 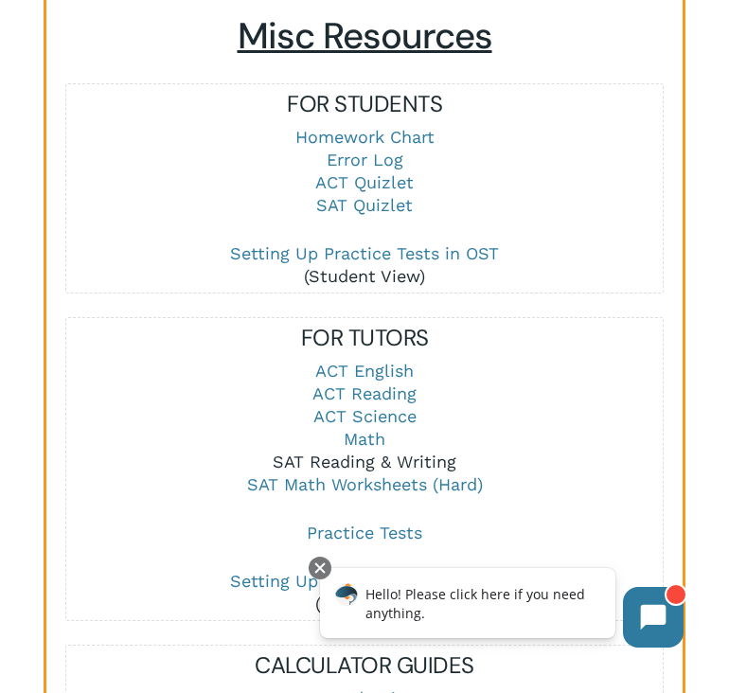 I want to click on a: ACT Science, so click(x=364, y=416).